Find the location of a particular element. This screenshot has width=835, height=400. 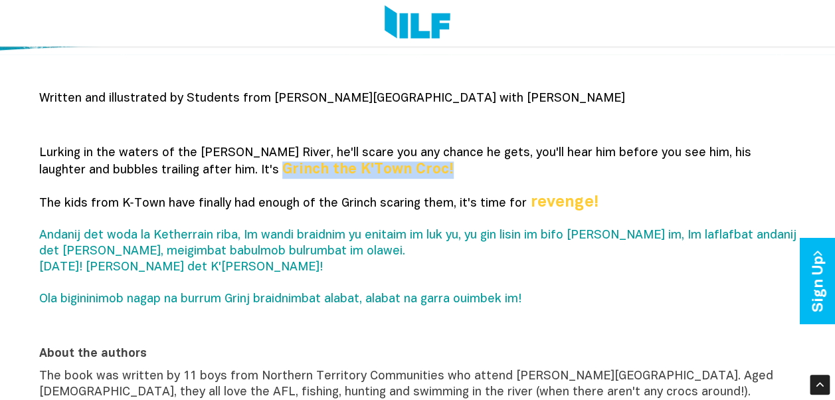

b: revenge! is located at coordinates (565, 203).